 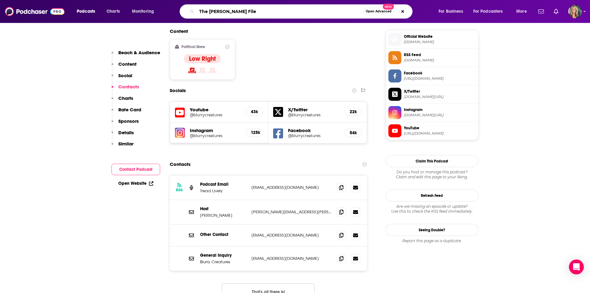 I want to click on button: Rate Card, so click(x=126, y=112).